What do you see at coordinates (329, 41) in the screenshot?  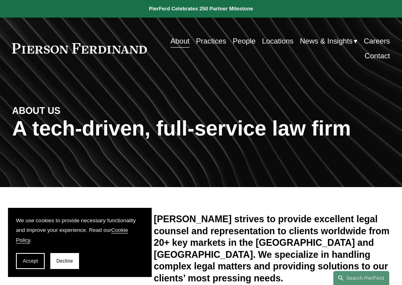 I see `a: folder dropdown` at bounding box center [329, 41].